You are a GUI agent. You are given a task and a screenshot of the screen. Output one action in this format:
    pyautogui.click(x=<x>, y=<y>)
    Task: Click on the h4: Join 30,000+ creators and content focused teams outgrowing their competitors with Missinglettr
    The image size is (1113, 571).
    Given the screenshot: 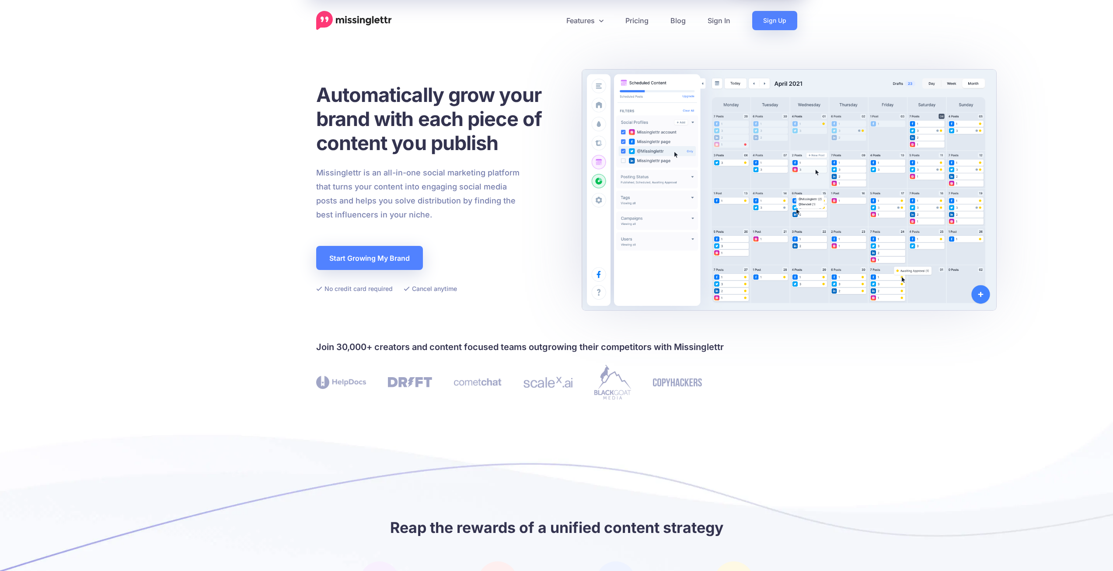 What is the action you would take?
    pyautogui.click(x=557, y=347)
    